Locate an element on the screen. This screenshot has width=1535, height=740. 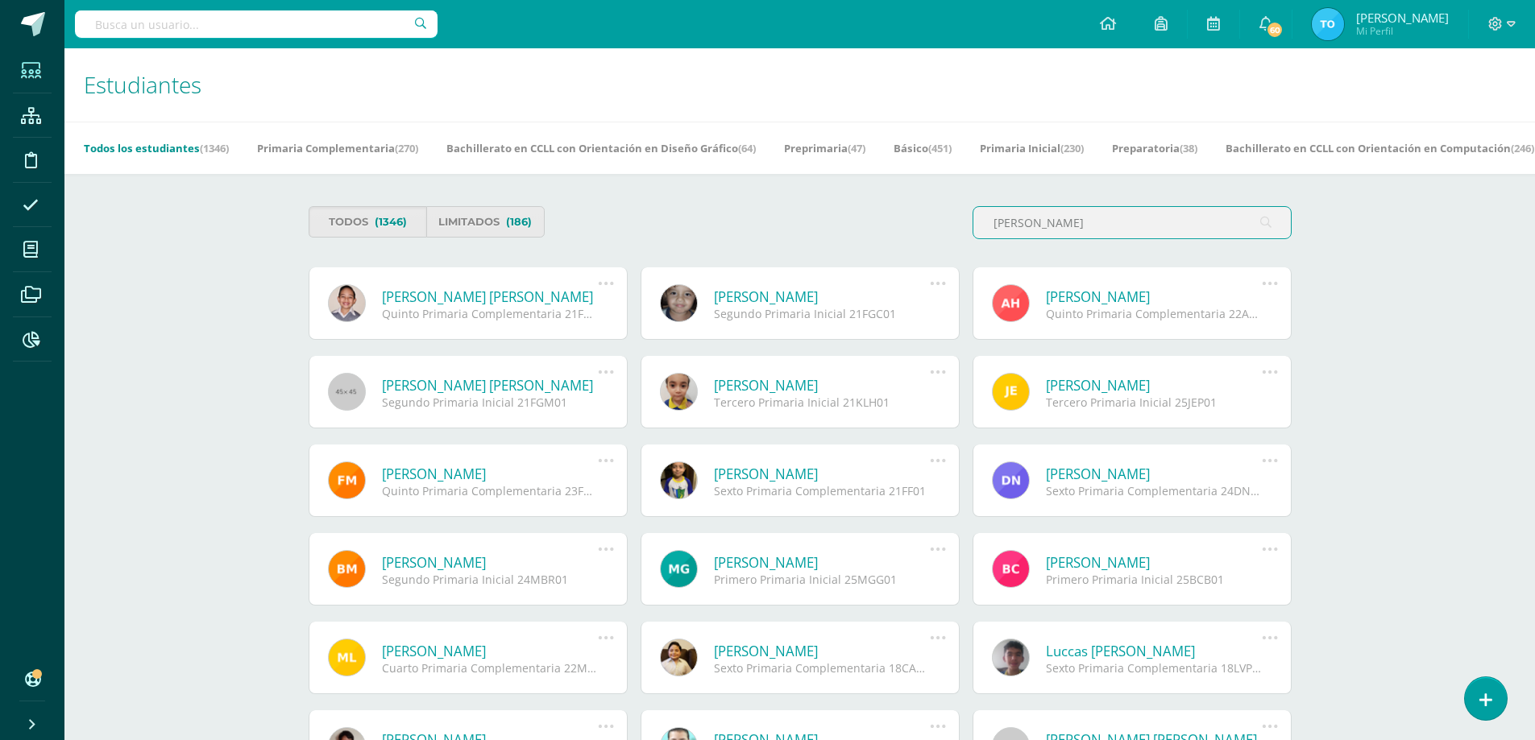
div: Primero Primaria Inicial 25BCB01 is located at coordinates (1154, 579).